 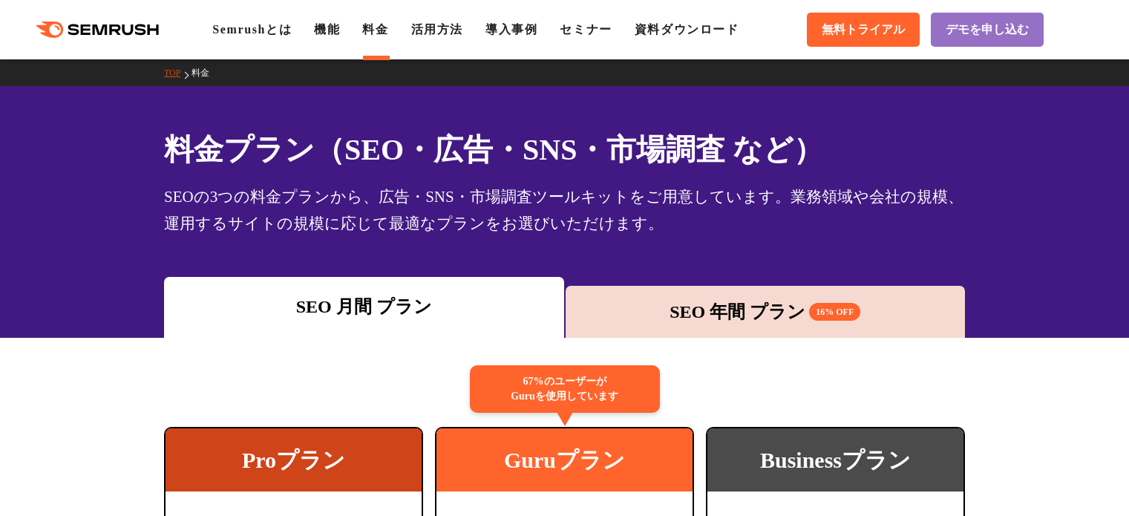 What do you see at coordinates (252, 29) in the screenshot?
I see `a: Semrushとは` at bounding box center [252, 29].